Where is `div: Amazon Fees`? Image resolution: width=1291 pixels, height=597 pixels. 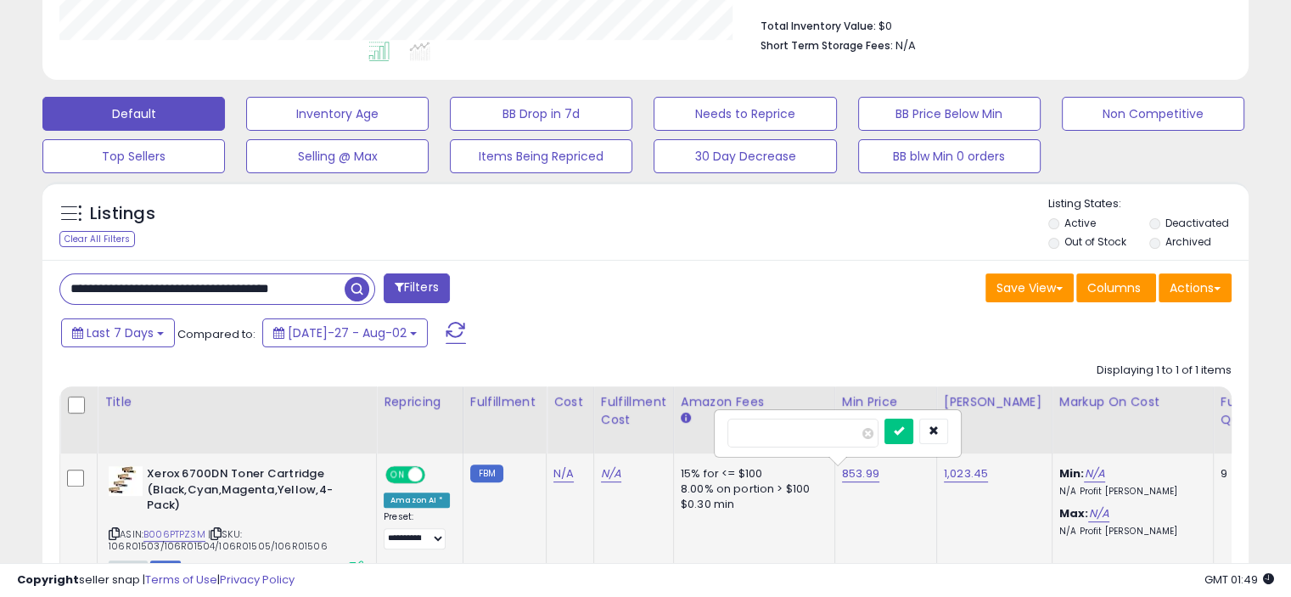
div: Amazon Fees is located at coordinates (754, 402).